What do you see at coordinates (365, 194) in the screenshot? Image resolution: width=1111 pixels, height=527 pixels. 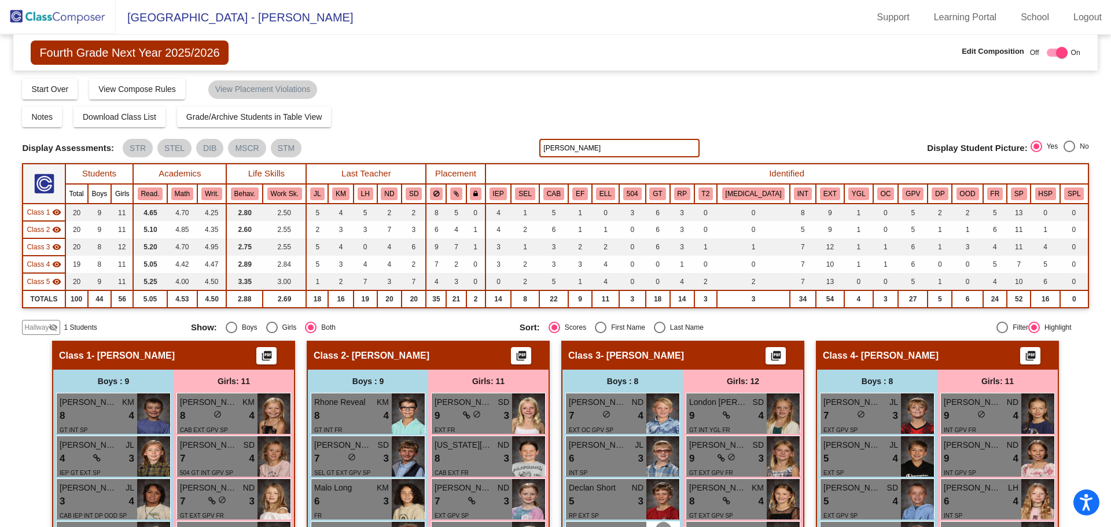 I see `button: LH` at bounding box center [365, 194].